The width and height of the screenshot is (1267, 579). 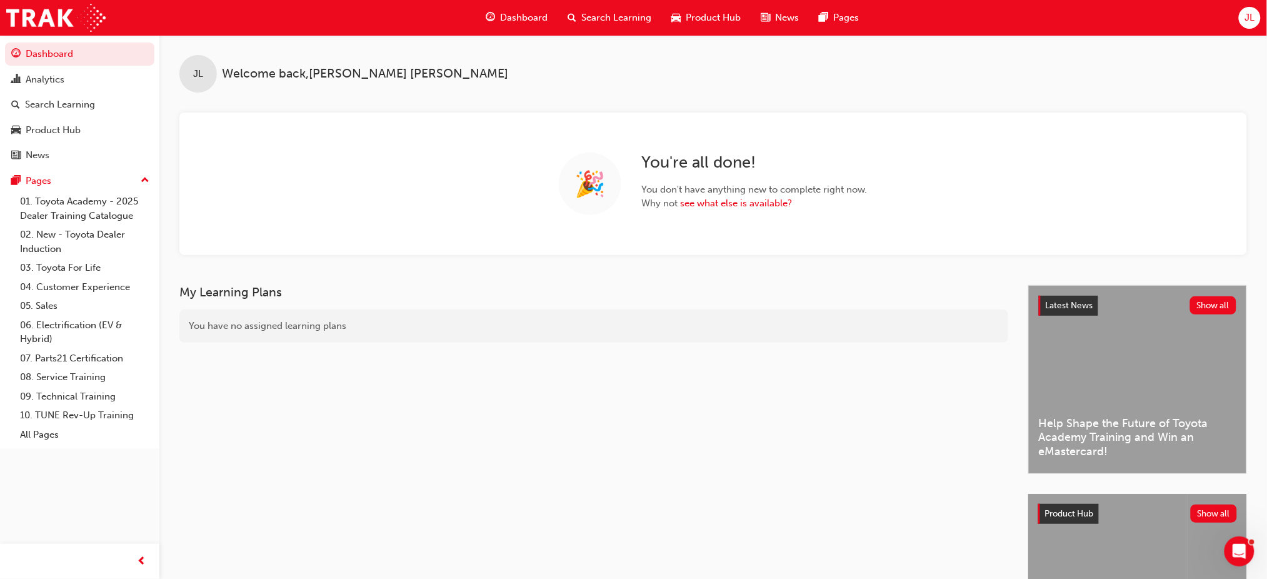 I want to click on a: Dashboard, so click(x=79, y=54).